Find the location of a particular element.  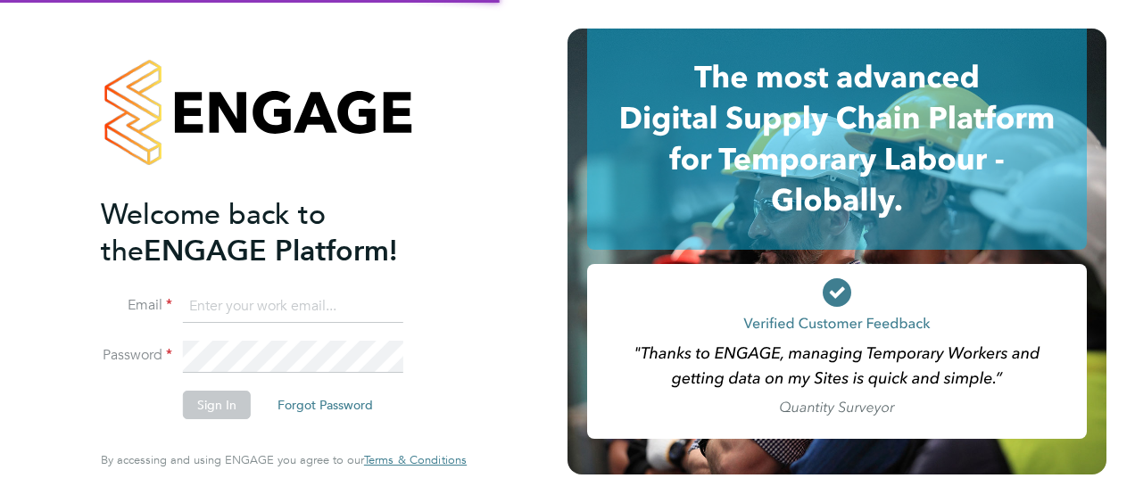

label: Email is located at coordinates (137, 305).